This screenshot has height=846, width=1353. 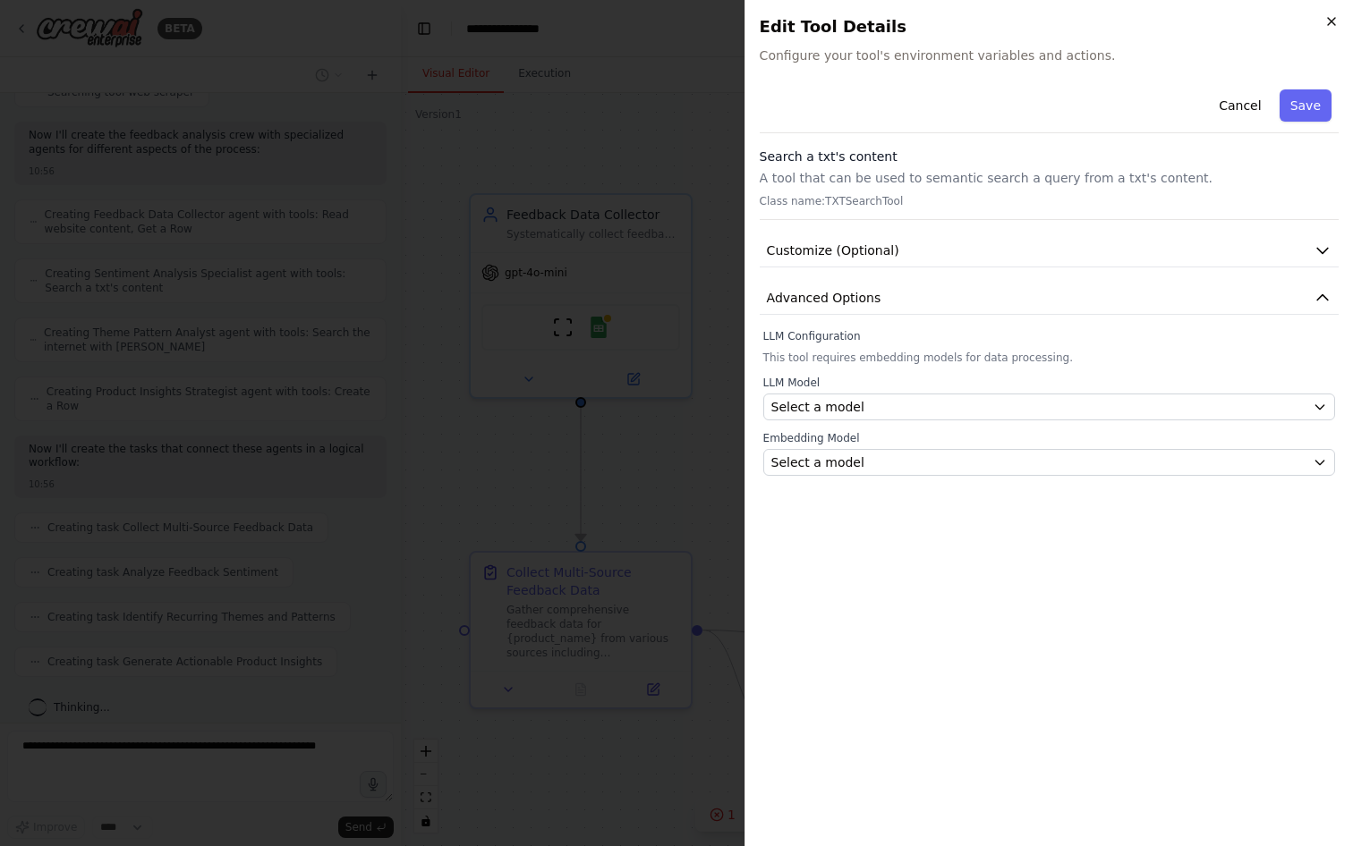 I want to click on span: Customize (Optional), so click(x=833, y=251).